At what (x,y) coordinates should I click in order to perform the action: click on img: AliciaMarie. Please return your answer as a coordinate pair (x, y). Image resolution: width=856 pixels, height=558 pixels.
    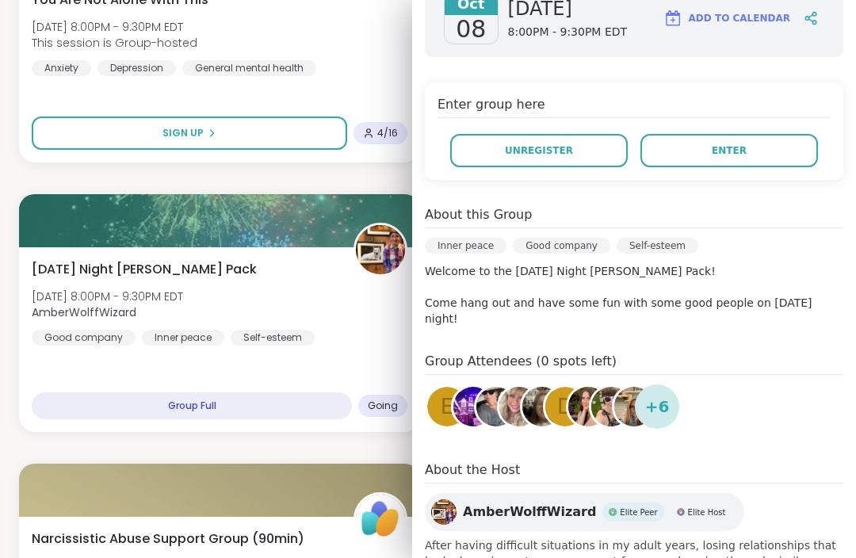
    Looking at the image, I should click on (542, 406).